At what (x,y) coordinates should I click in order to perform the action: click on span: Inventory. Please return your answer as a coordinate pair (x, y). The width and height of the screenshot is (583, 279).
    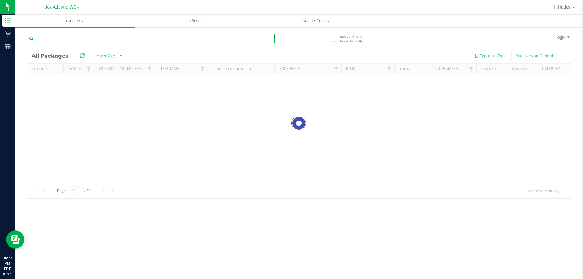
    Looking at the image, I should click on (74, 21).